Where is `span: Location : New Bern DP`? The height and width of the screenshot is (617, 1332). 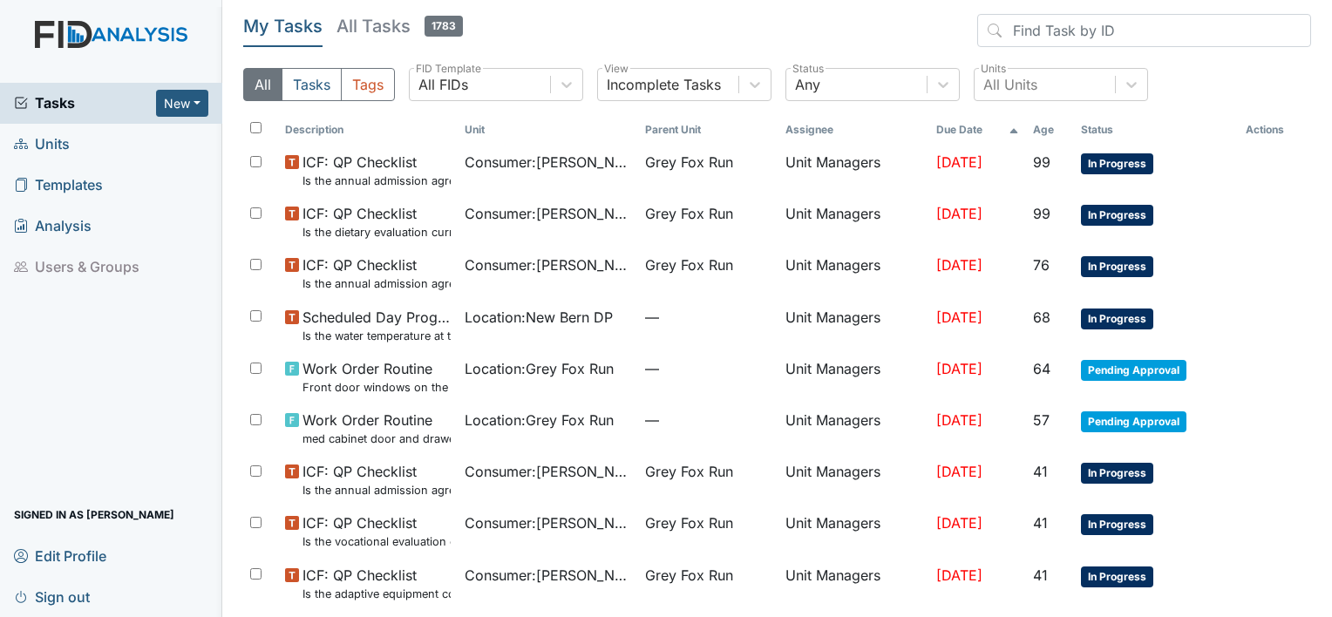 span: Location : New Bern DP is located at coordinates (539, 317).